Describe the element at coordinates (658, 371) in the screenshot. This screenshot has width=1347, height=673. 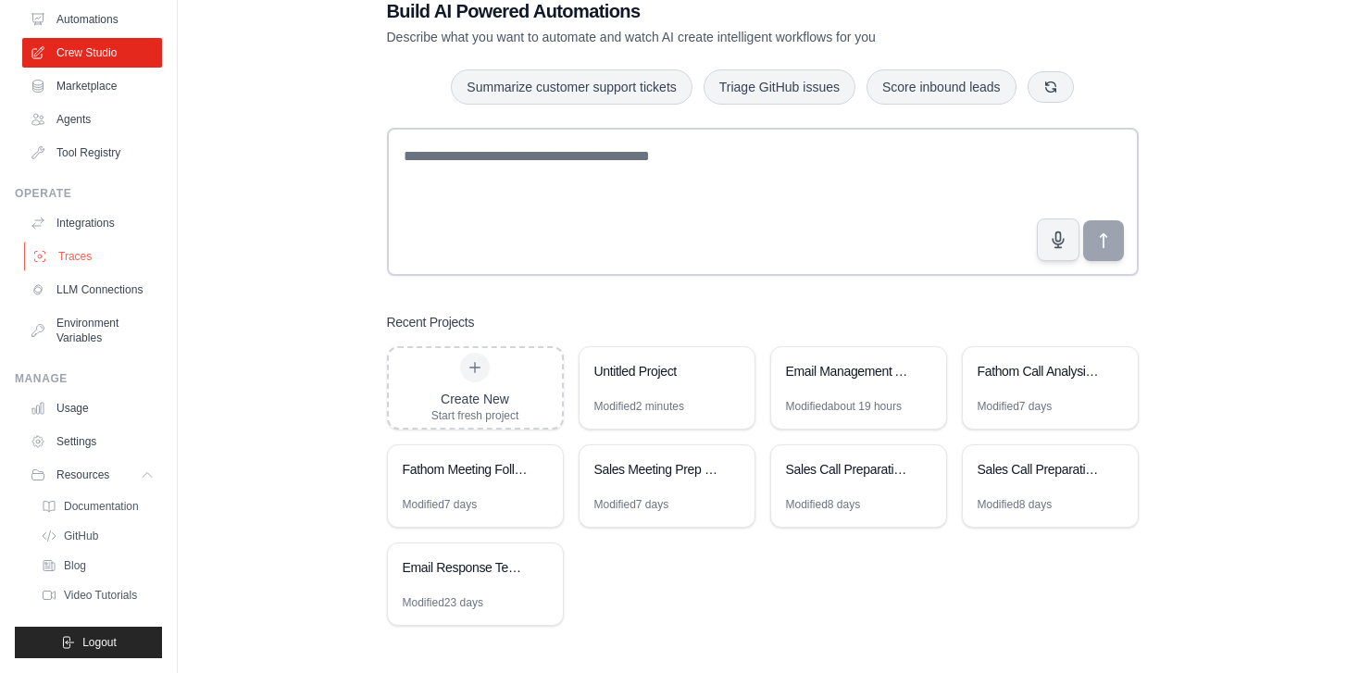
I see `div: Untitled Project` at that location.